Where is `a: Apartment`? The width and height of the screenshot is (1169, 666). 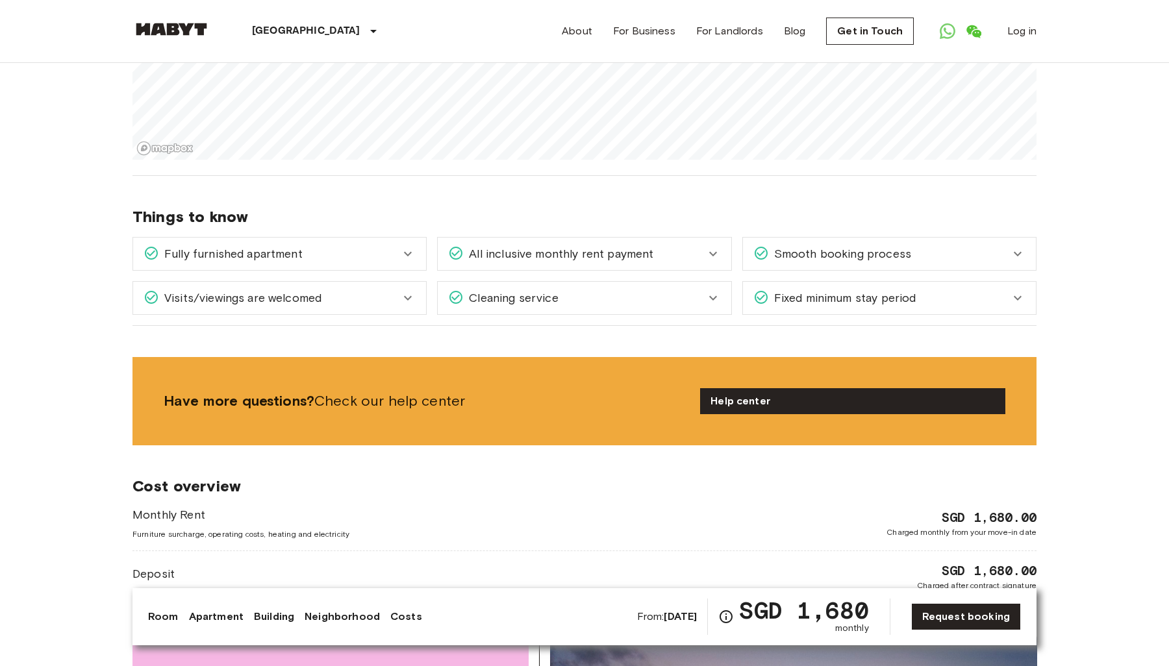
a: Apartment is located at coordinates (216, 617).